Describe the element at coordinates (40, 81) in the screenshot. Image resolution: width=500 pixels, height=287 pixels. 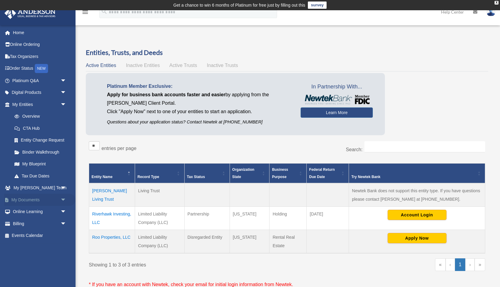
I see `a: Platinum Q&Aarrow_drop_down` at that location.